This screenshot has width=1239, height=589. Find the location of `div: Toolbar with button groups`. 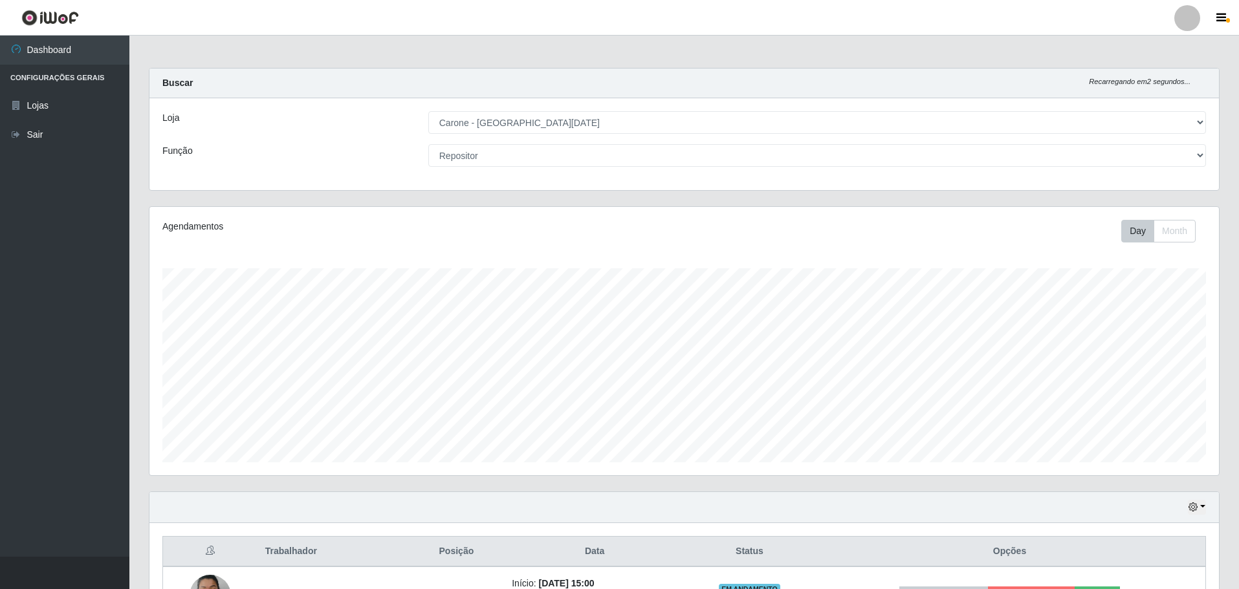

div: Toolbar with button groups is located at coordinates (1163, 231).